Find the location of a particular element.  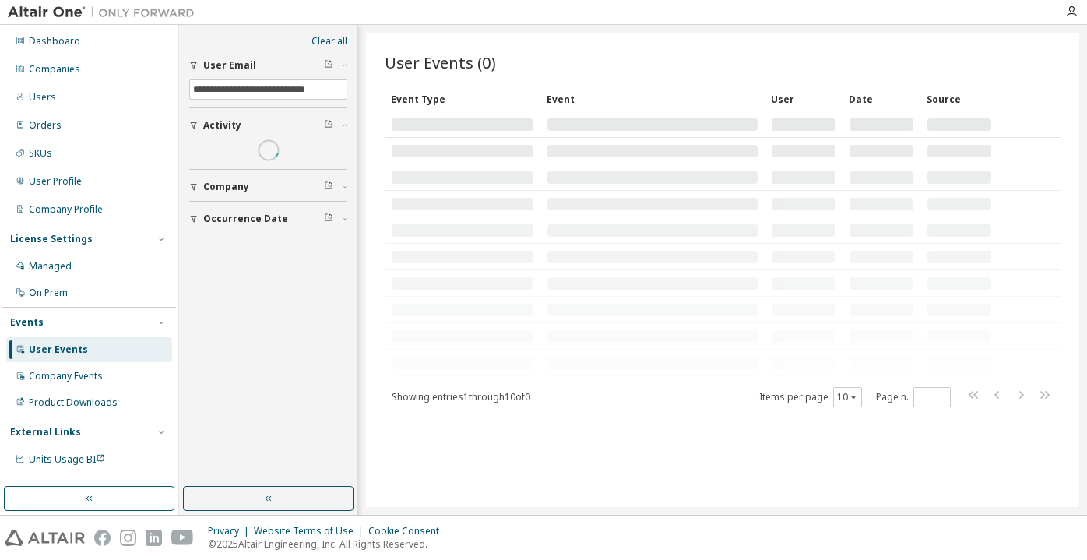

span: User Email is located at coordinates (230, 65).